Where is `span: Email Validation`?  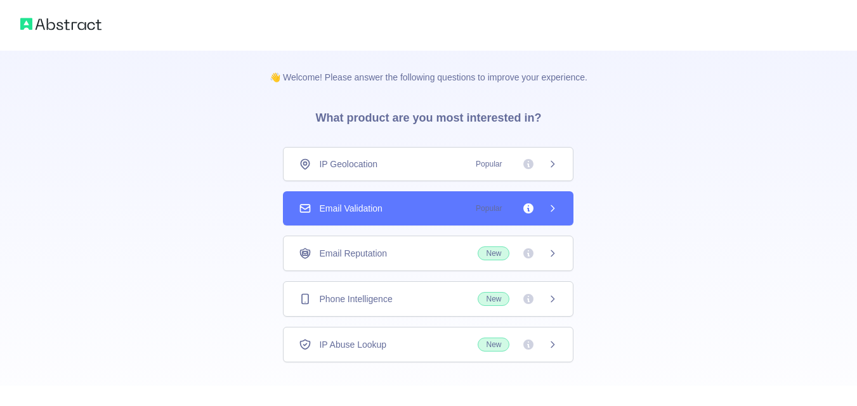 span: Email Validation is located at coordinates (350, 209).